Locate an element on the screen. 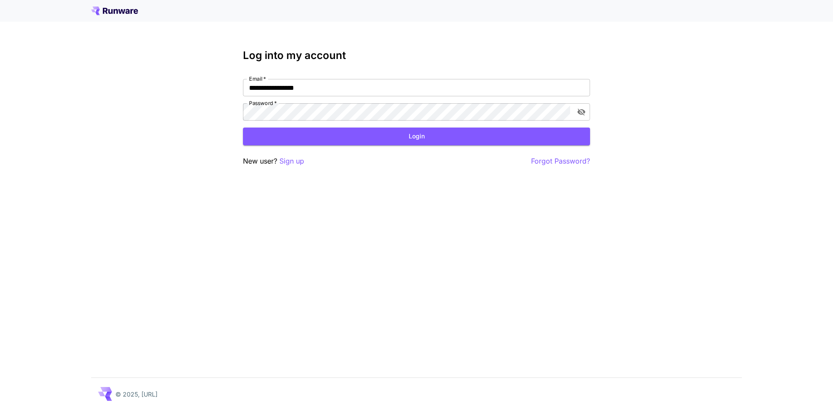 The height and width of the screenshot is (410, 833). p: Forgot Password? is located at coordinates (560, 161).